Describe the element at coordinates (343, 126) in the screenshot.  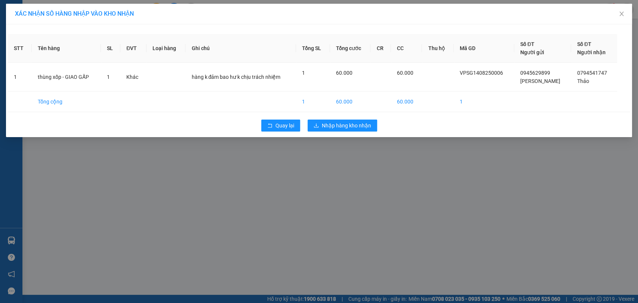
I see `button: downloadNhập hàng kho nhận` at that location.